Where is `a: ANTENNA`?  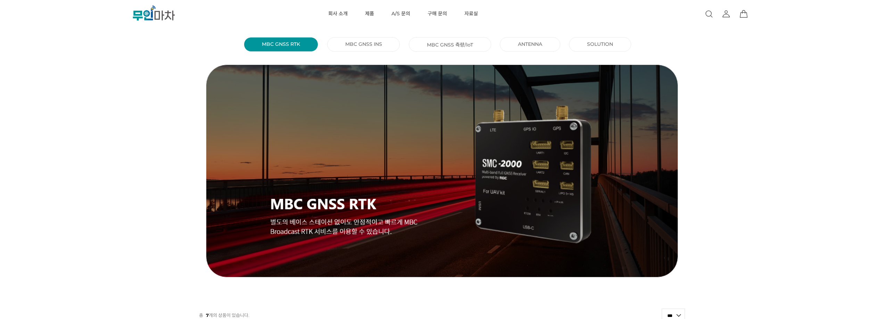 a: ANTENNA is located at coordinates (530, 44).